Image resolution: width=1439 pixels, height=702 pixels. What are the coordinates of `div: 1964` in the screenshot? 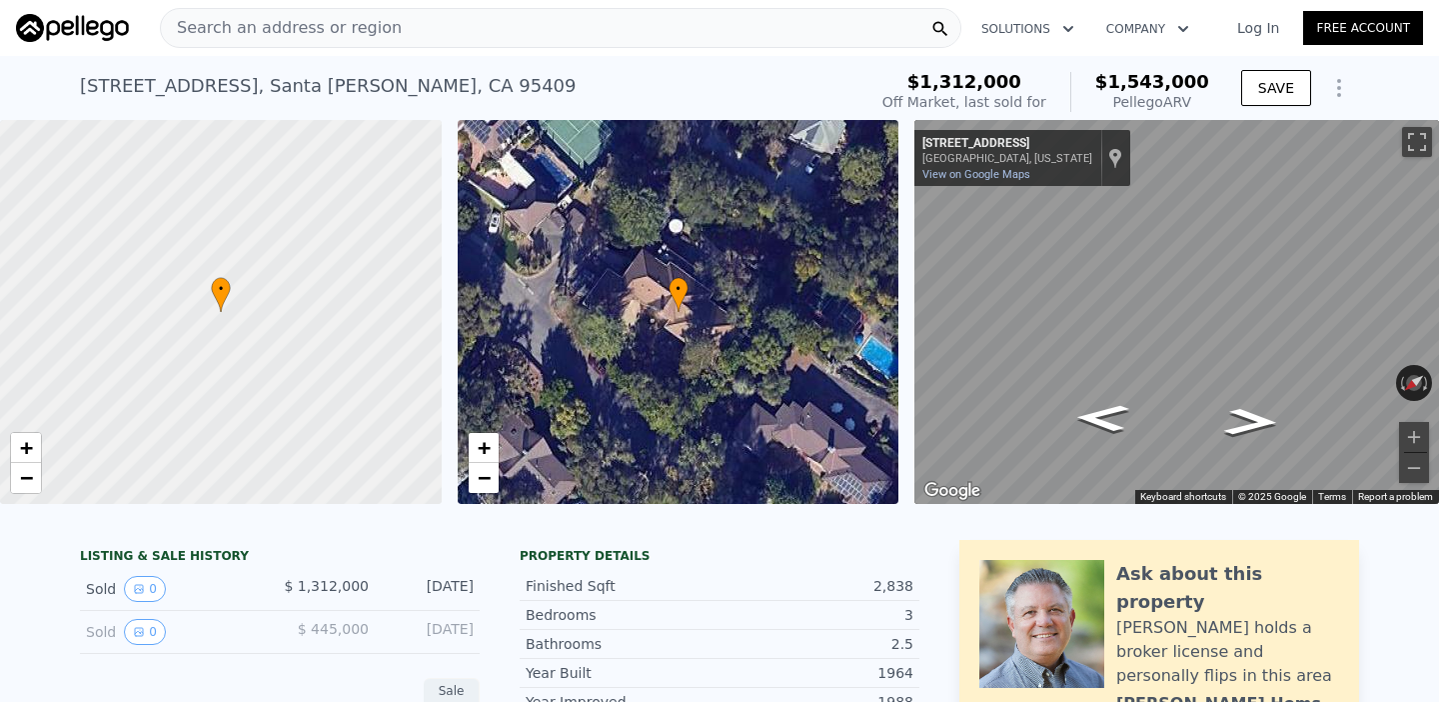 It's located at (817, 673).